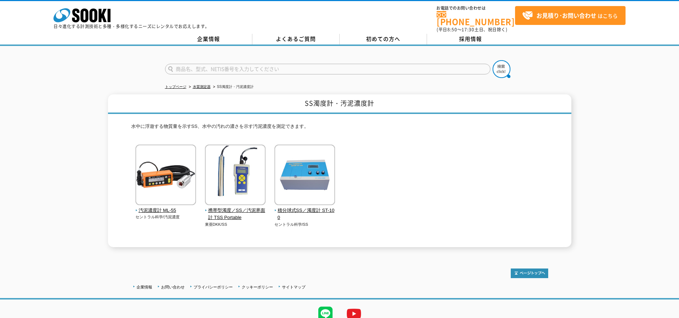  Describe the element at coordinates (213, 287) in the screenshot. I see `a: プライバシーポリシー` at that location.